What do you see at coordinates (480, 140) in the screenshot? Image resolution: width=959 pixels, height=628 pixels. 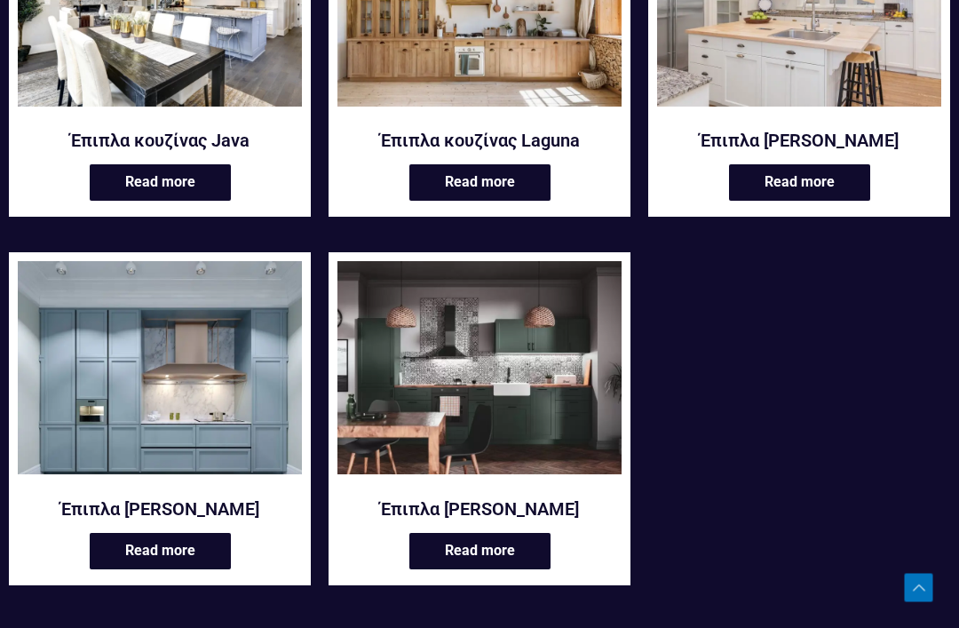 I see `a: Έπιπλα κουζίνας Laguna` at bounding box center [480, 140].